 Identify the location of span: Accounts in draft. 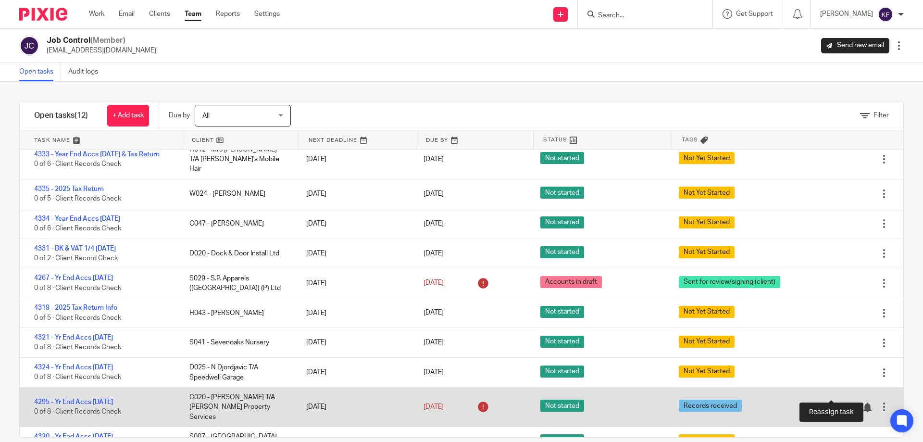
(571, 282).